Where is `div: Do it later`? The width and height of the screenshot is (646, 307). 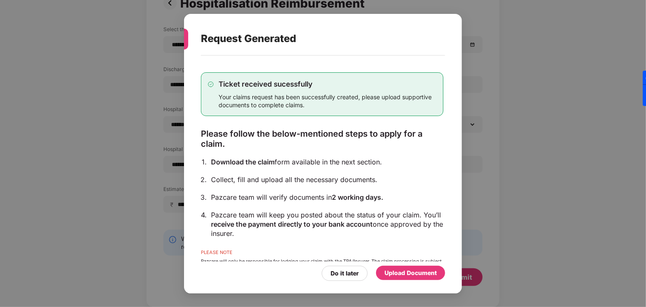
div: Do it later is located at coordinates (344, 273).